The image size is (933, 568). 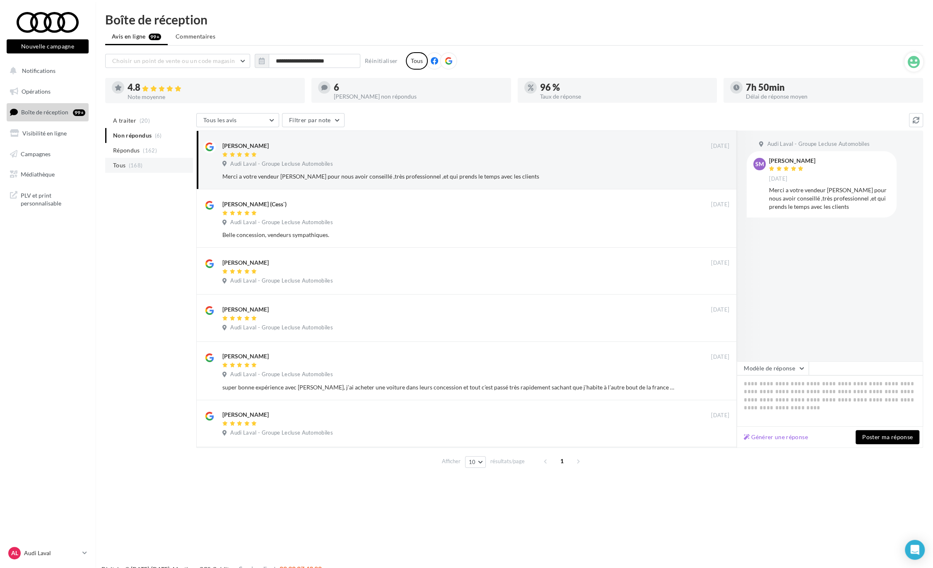 I want to click on div: Note moyenne, so click(x=213, y=97).